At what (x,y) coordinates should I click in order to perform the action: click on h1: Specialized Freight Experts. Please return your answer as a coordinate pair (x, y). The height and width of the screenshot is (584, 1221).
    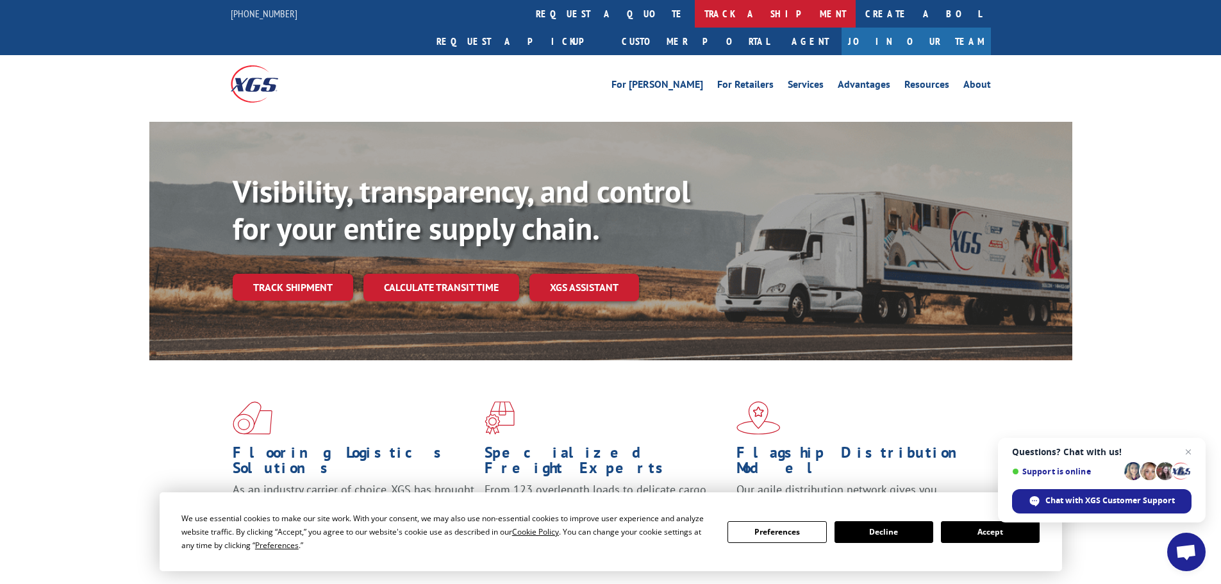
    Looking at the image, I should click on (606, 464).